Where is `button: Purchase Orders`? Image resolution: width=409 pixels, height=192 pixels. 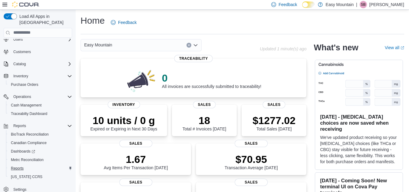
button: Purchase Orders is located at coordinates (40, 85).